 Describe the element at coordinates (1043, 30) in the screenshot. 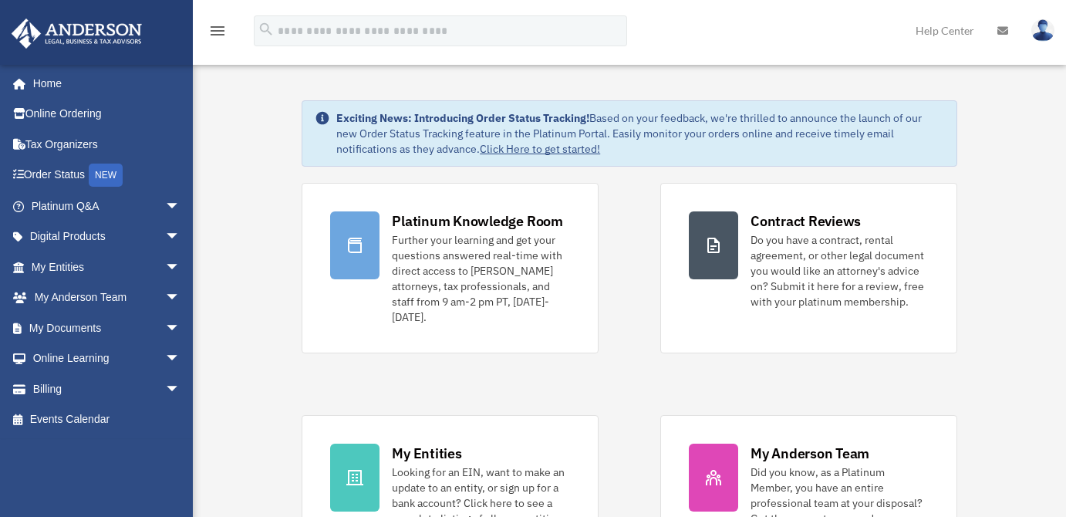

I see `img: User Pic` at that location.